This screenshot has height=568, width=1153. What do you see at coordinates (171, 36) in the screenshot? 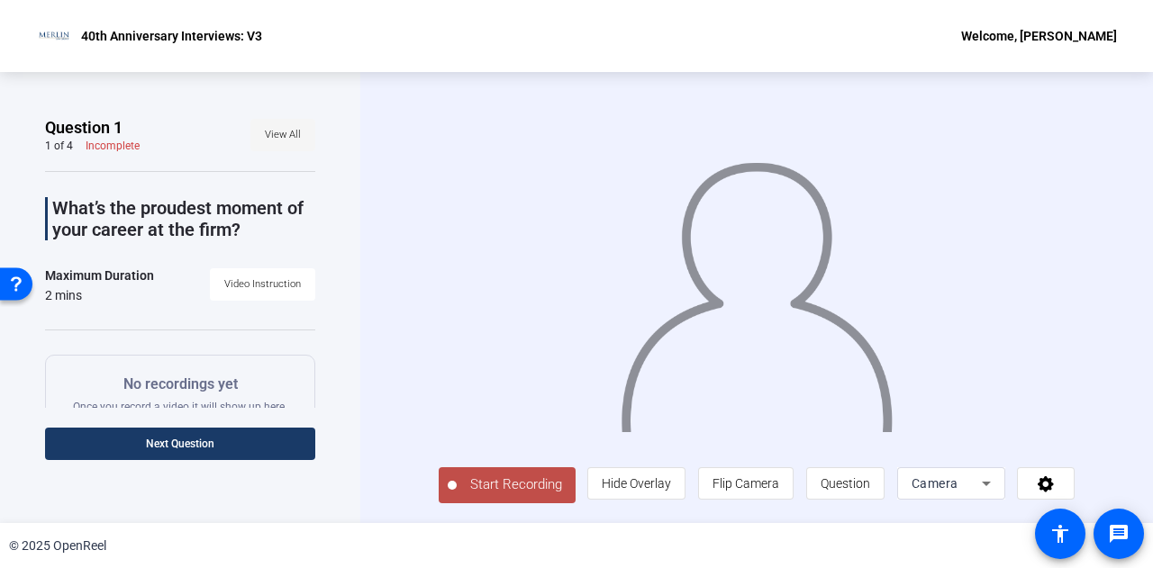
I see `p: 40th Anniversary Interviews: V3` at bounding box center [171, 36].